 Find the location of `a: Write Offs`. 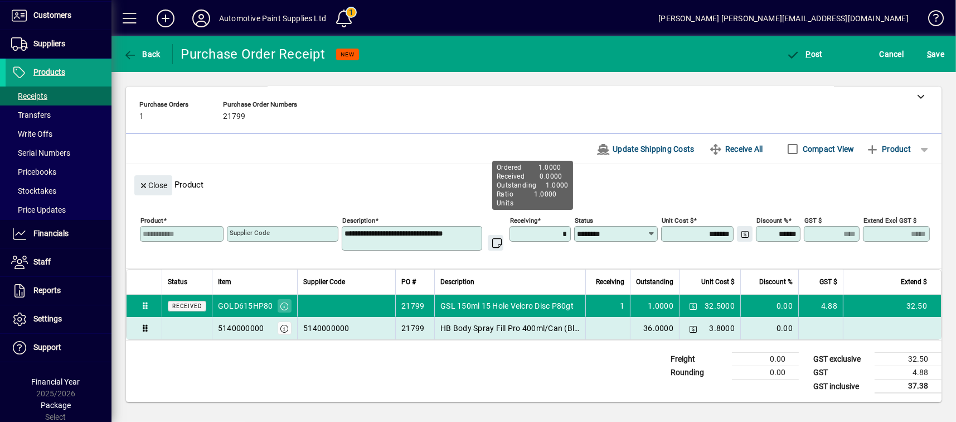

a: Write Offs is located at coordinates (59, 134).